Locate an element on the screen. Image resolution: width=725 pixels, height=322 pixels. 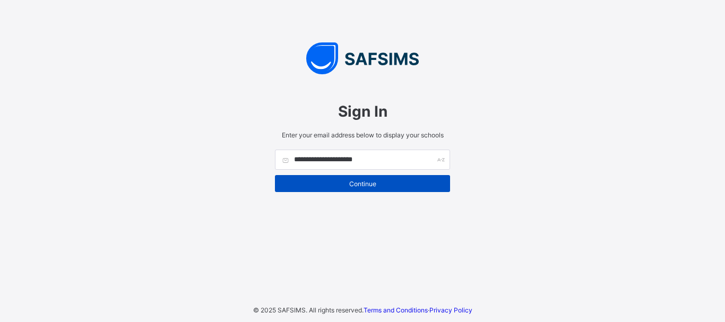
span: Enter your email address below to display your schools is located at coordinates (363, 135).